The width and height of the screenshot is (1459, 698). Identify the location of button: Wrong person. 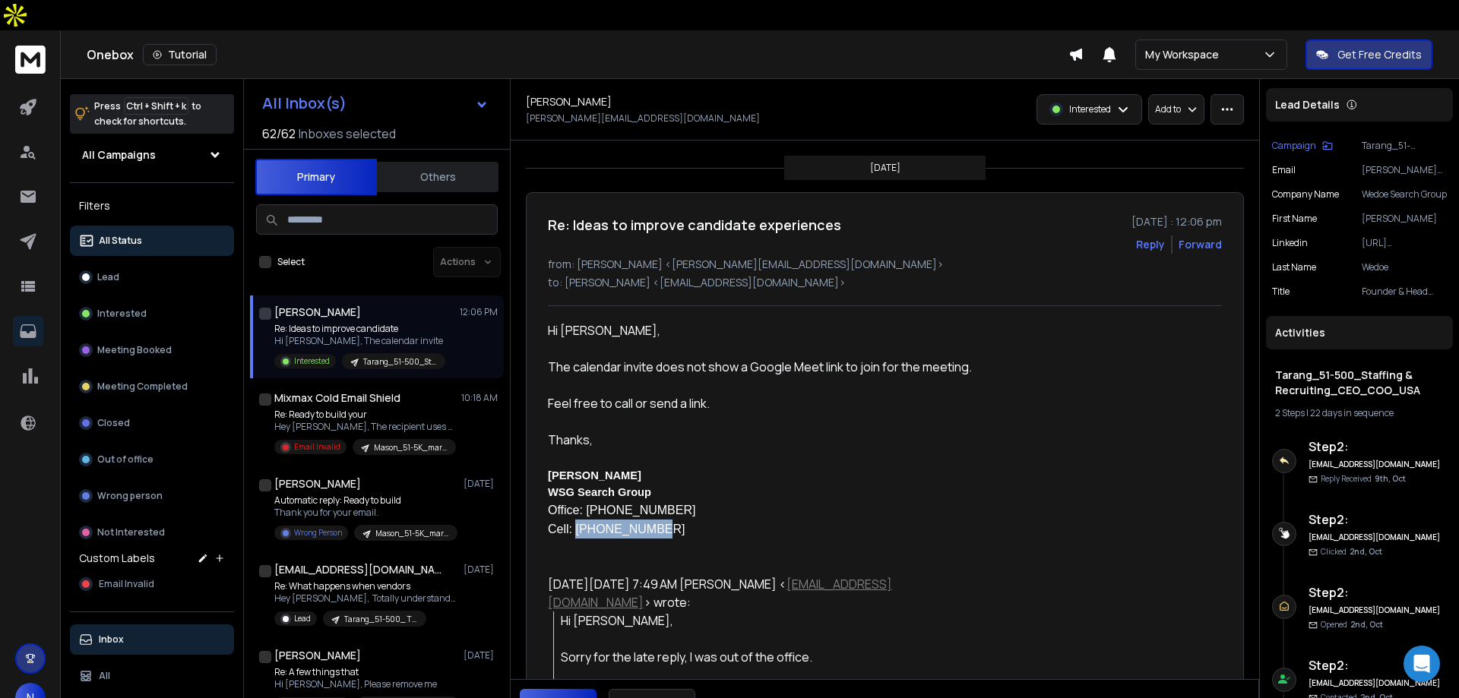
(152, 496).